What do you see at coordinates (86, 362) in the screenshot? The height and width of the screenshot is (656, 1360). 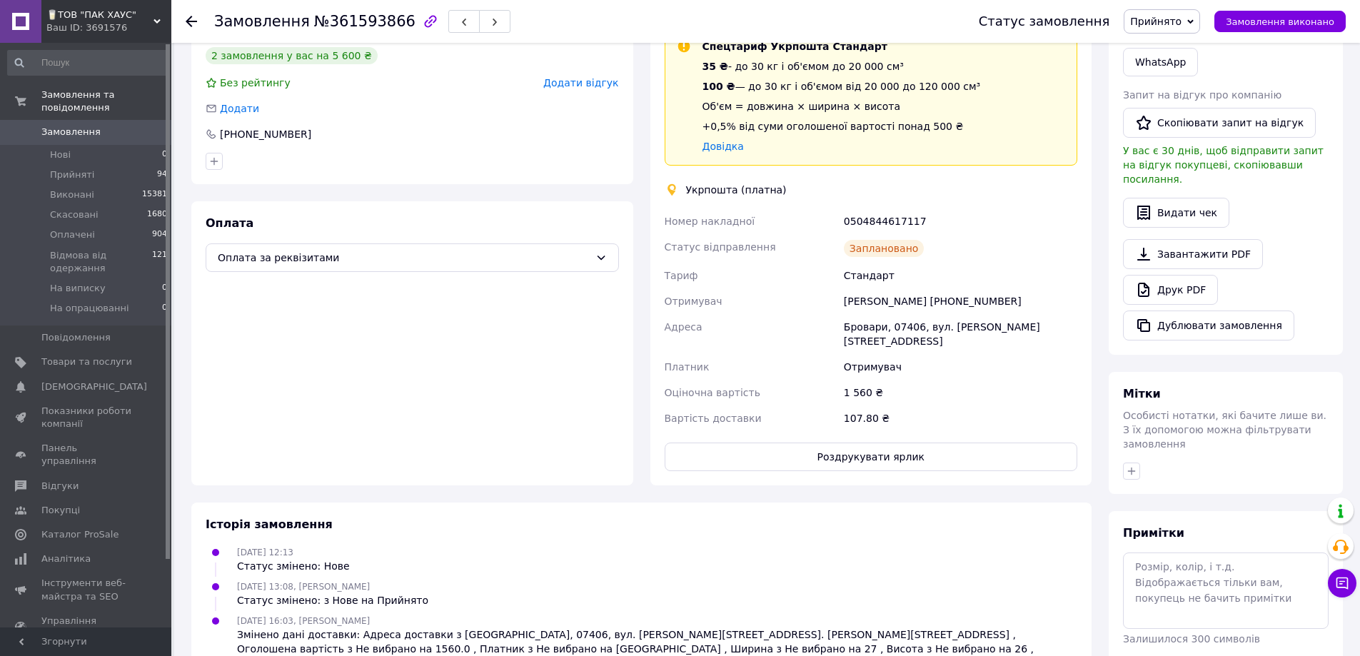 I see `span: Товари та послуги` at bounding box center [86, 362].